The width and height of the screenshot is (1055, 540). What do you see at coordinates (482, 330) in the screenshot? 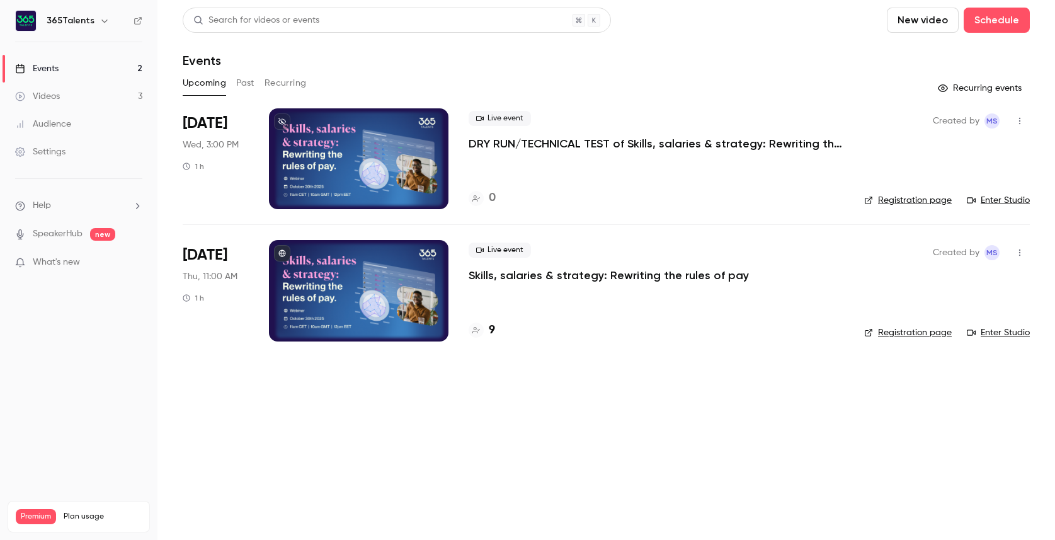
I see `a: 9` at bounding box center [482, 330].